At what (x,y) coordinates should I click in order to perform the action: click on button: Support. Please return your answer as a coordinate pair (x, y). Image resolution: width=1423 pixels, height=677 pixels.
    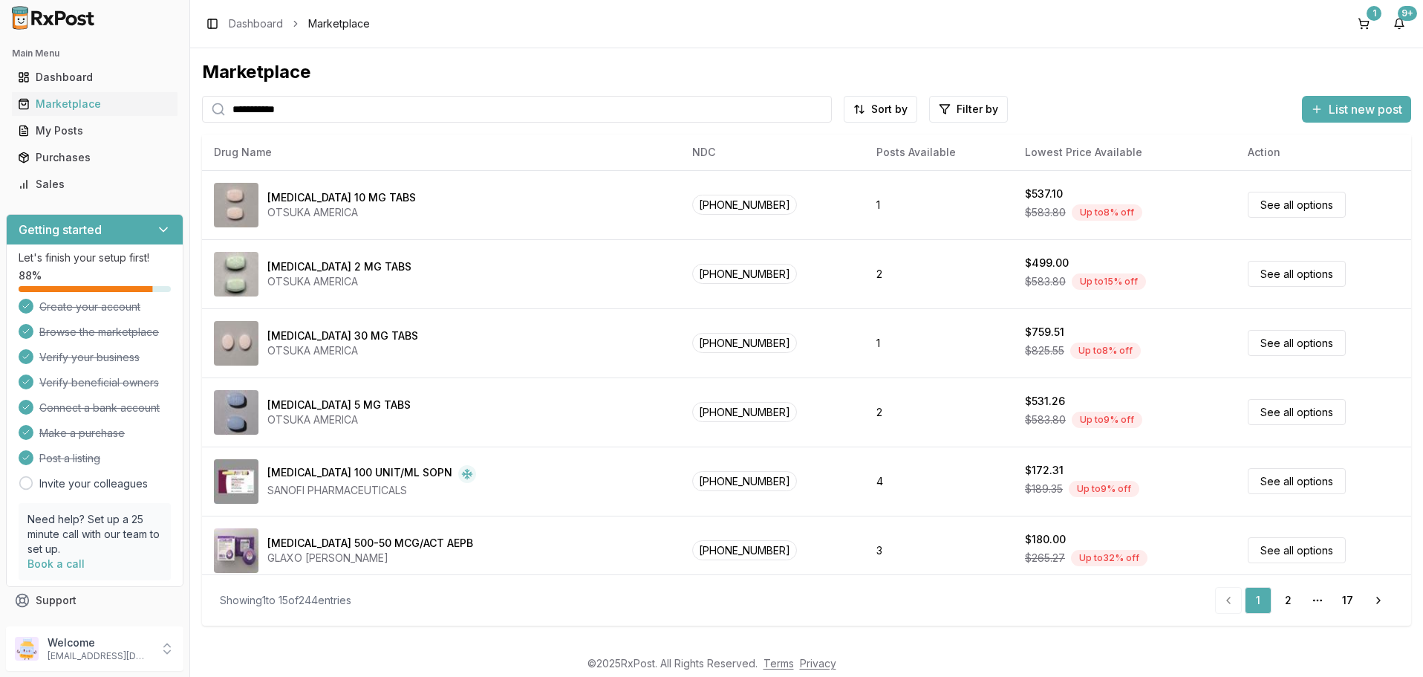
    Looking at the image, I should click on (94, 600).